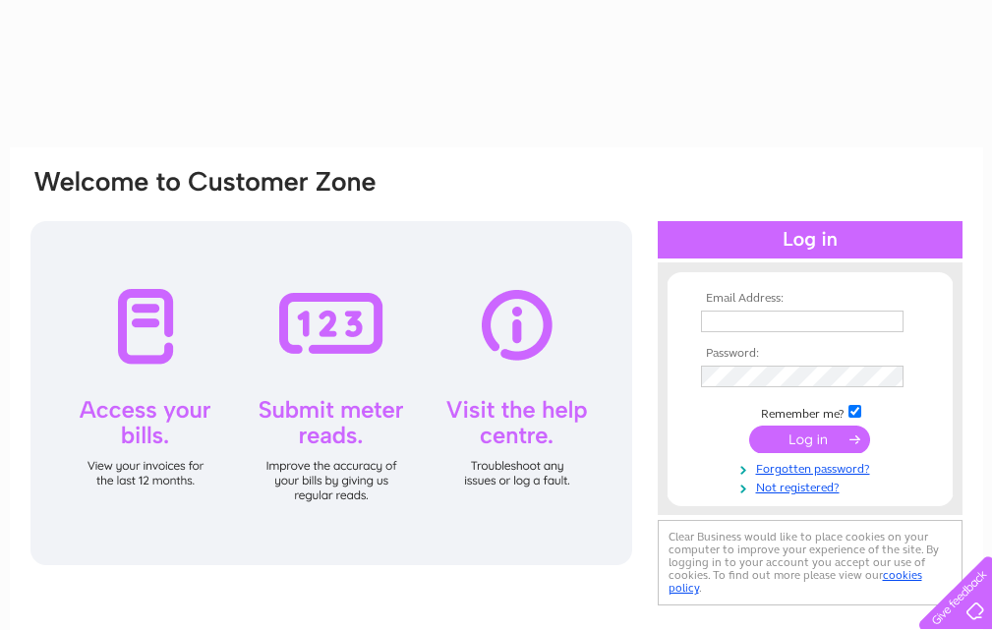 This screenshot has height=630, width=992. I want to click on a: Not registered?, so click(812, 486).